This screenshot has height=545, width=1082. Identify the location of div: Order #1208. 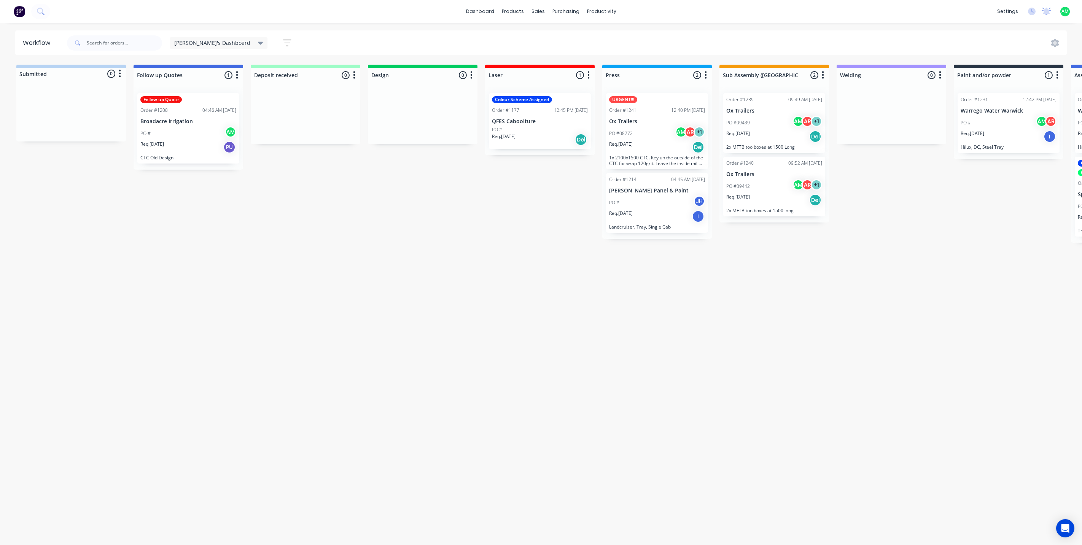
(154, 110).